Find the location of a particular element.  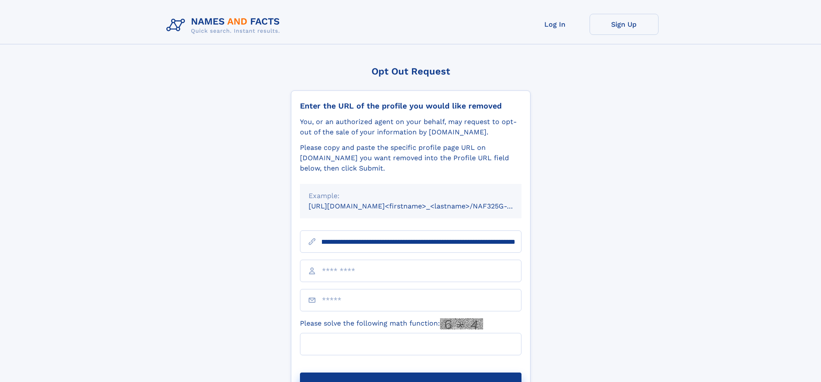

a: Log In is located at coordinates (555, 24).